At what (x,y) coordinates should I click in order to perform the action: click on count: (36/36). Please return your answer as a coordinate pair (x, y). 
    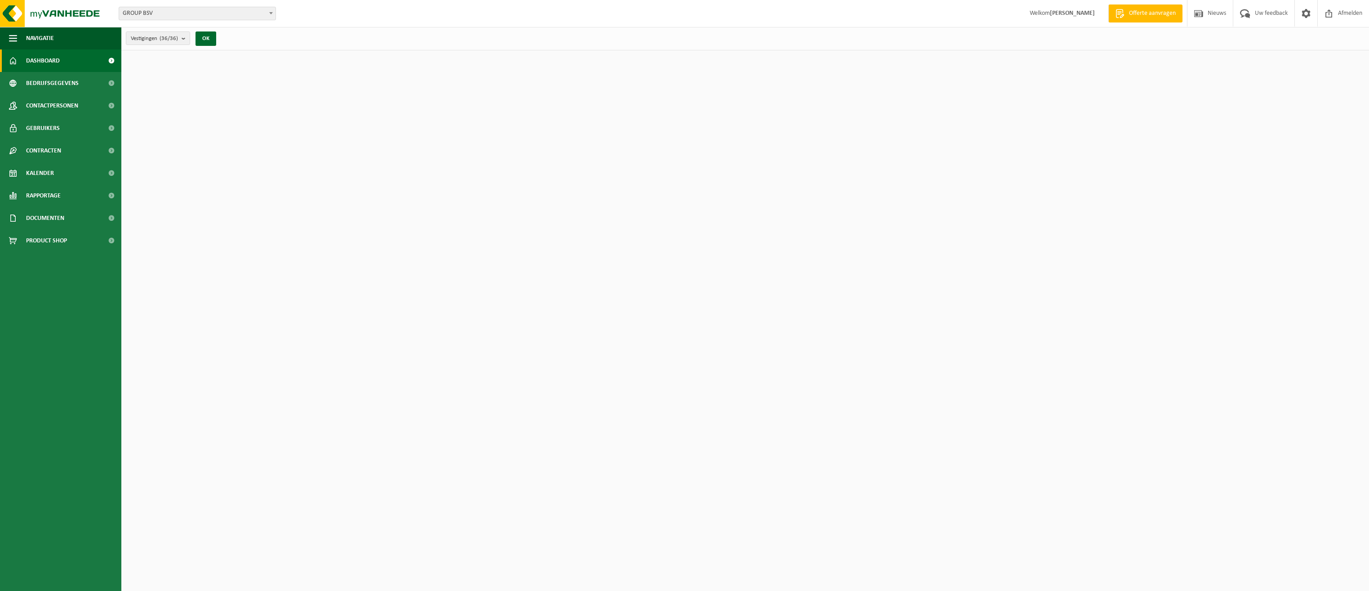
    Looking at the image, I should click on (169, 38).